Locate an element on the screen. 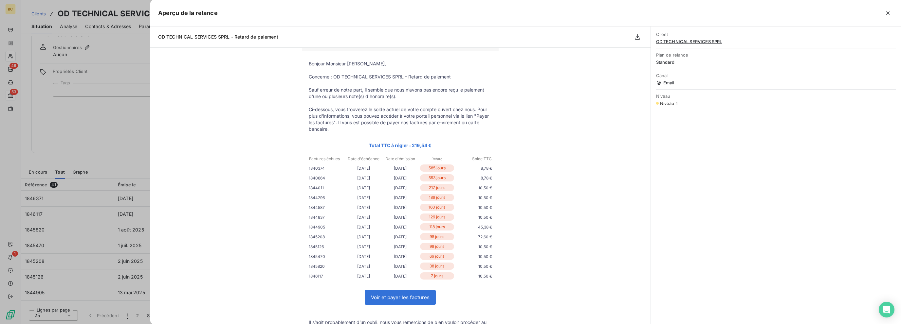  p: 1845208 is located at coordinates (327, 237).